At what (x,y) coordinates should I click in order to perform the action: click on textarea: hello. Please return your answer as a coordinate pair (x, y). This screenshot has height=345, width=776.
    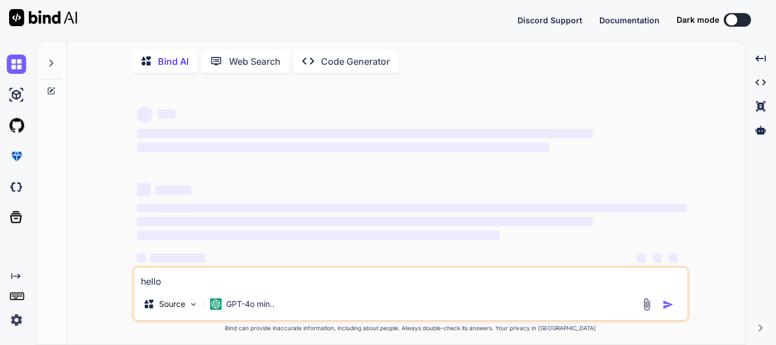
    Looking at the image, I should click on (411, 278).